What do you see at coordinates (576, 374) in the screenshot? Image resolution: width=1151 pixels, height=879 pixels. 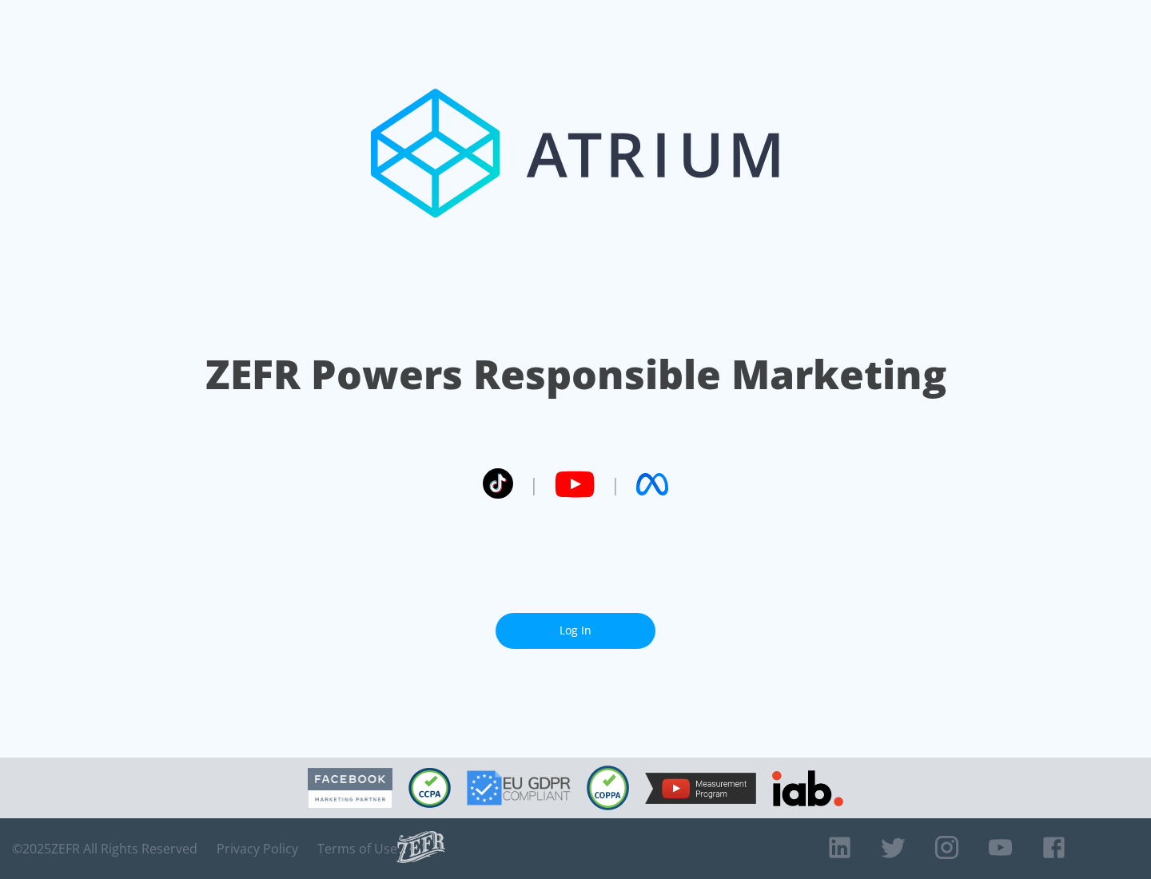 I see `h1: ZEFR Powers Responsible Marketing` at bounding box center [576, 374].